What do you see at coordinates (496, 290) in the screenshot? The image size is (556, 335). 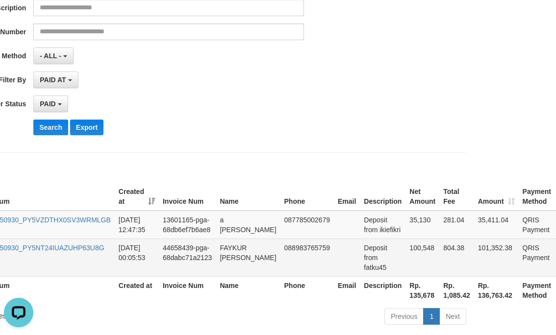 I see `th: Rp. 136,763.42` at bounding box center [496, 290].